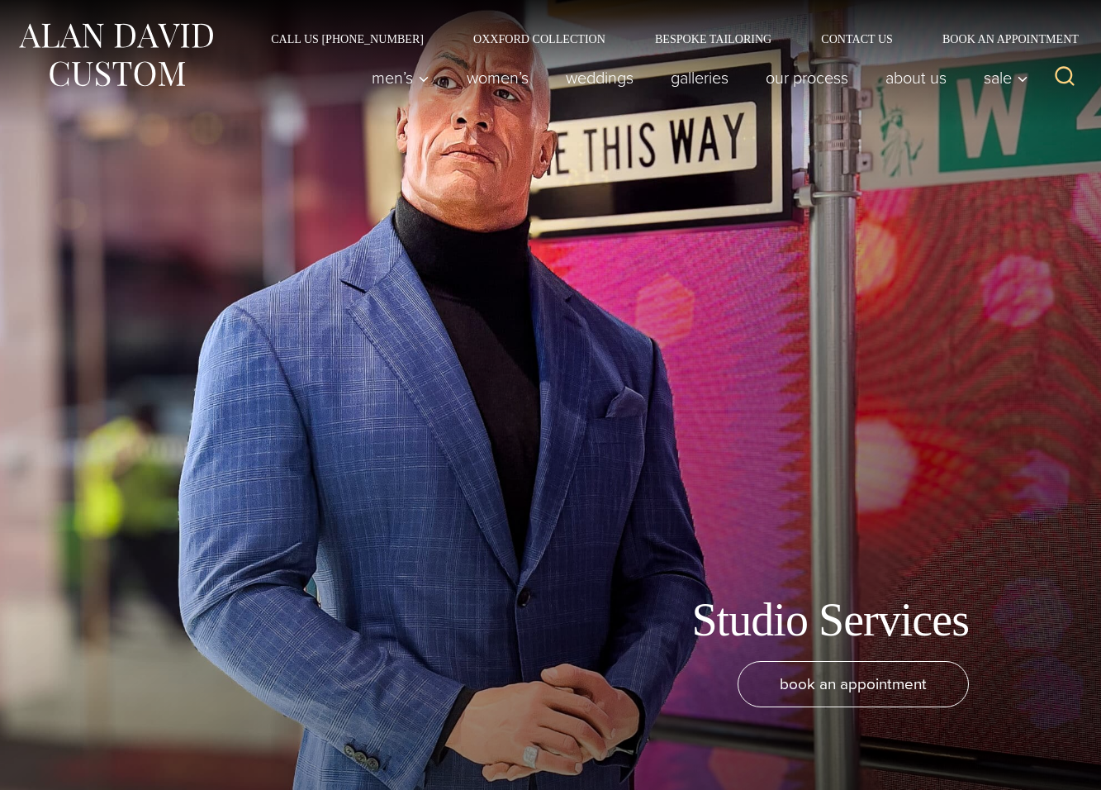 This screenshot has width=1101, height=790. I want to click on a: Oxxford Collection, so click(539, 39).